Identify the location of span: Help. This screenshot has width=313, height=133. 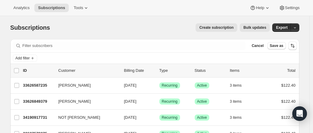
(260, 8).